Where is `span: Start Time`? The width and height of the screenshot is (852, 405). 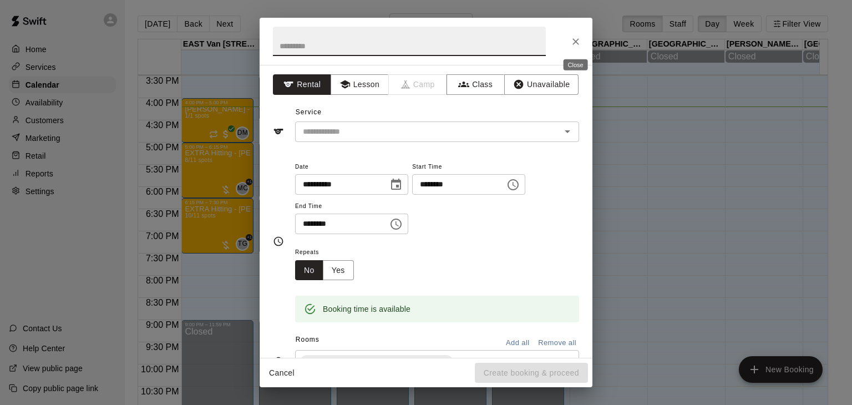
span: Start Time is located at coordinates (468, 167).